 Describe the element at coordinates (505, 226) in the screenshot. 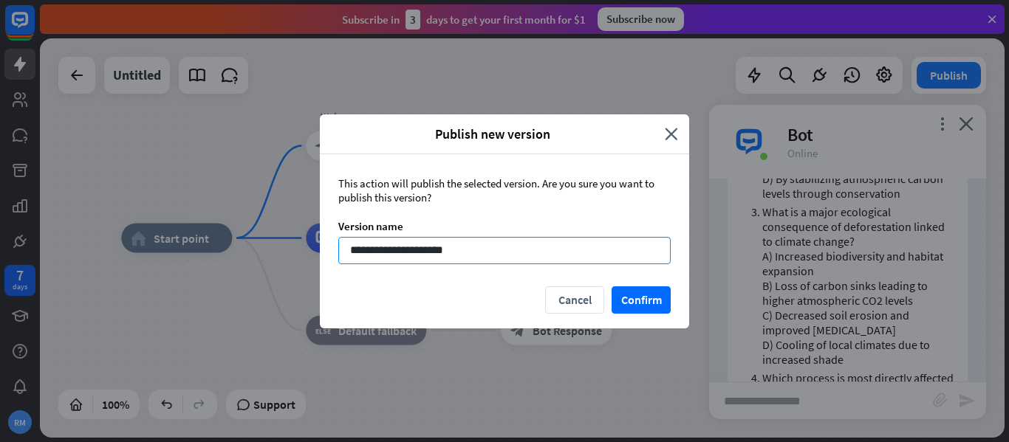

I see `div: Version name` at that location.